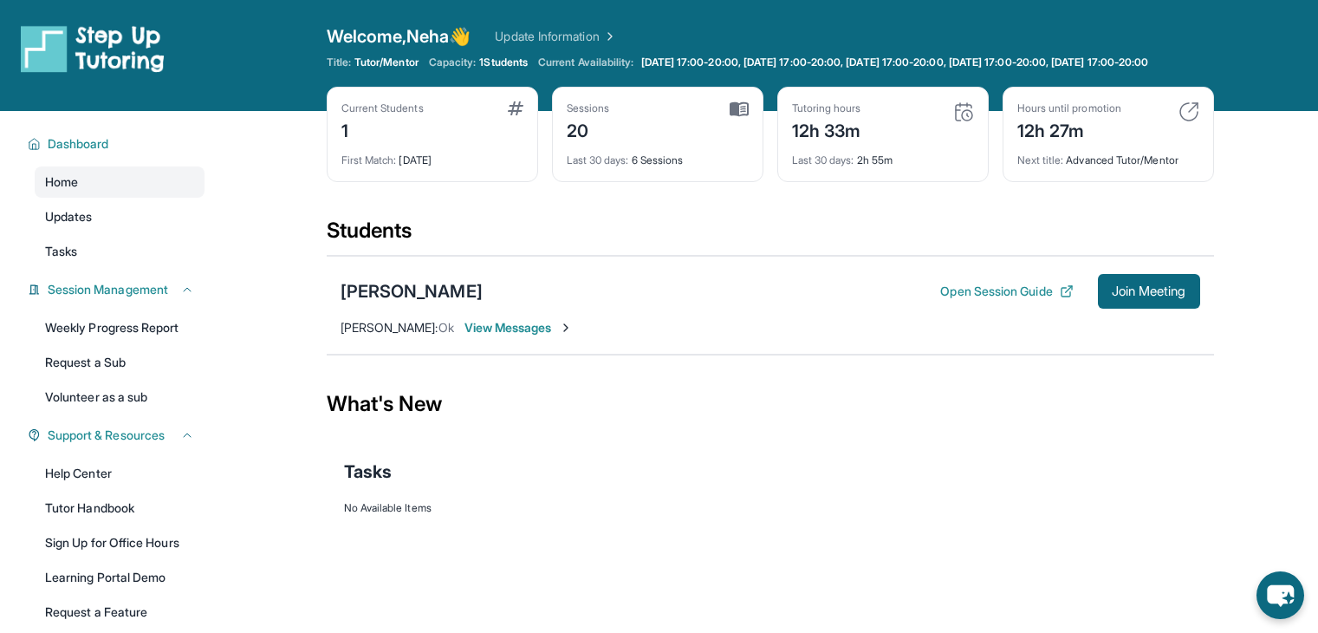 This screenshot has height=633, width=1318. Describe the element at coordinates (1041, 159) in the screenshot. I see `span: Next title :` at that location.